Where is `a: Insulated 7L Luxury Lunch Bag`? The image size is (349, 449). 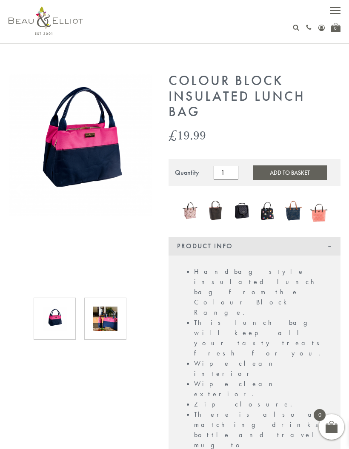
a: Insulated 7L Luxury Lunch Bag is located at coordinates (319, 212).